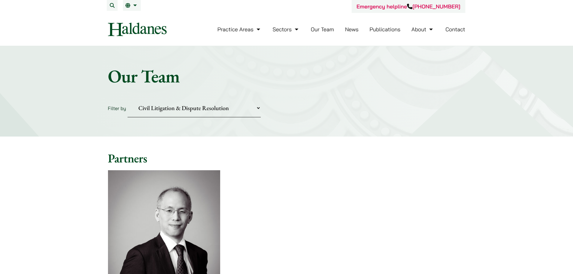 The image size is (573, 274). Describe the element at coordinates (455, 29) in the screenshot. I see `a: Contact` at that location.